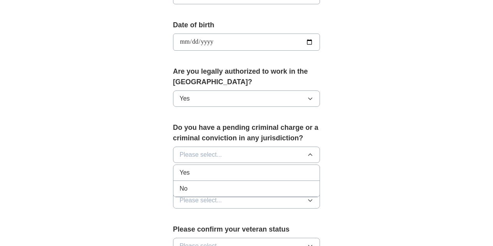  I want to click on label: Date of birth, so click(247, 25).